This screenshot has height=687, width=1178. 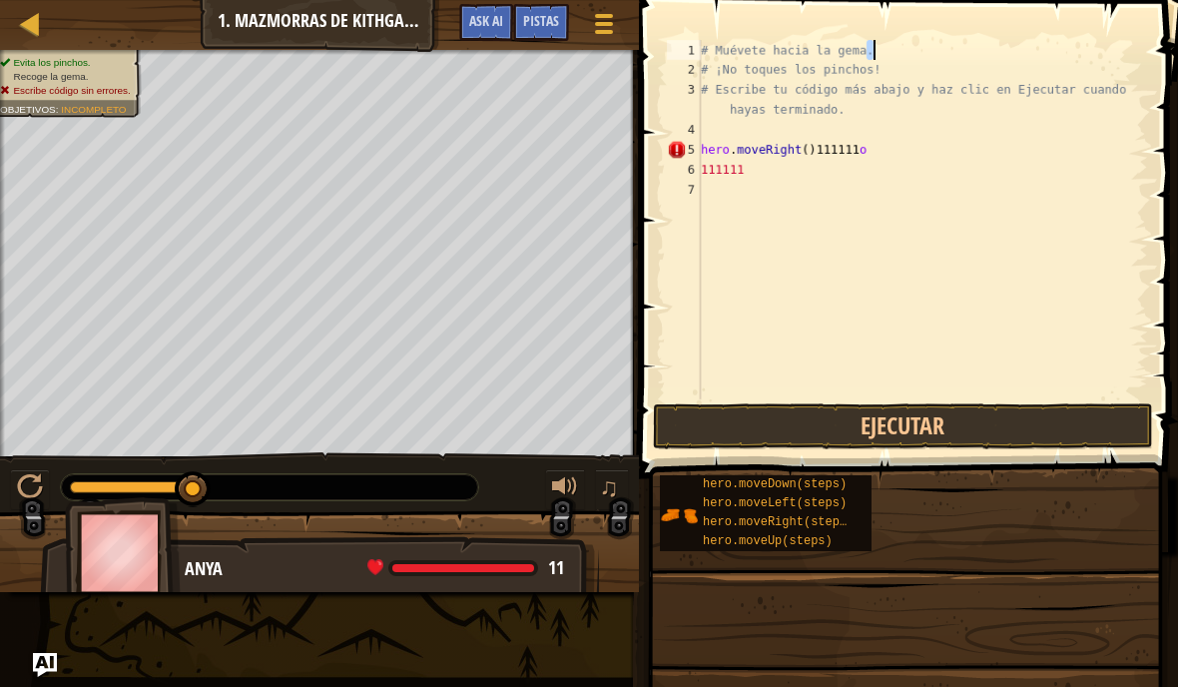 I want to click on button: ⌘ + P: Play, so click(x=30, y=489).